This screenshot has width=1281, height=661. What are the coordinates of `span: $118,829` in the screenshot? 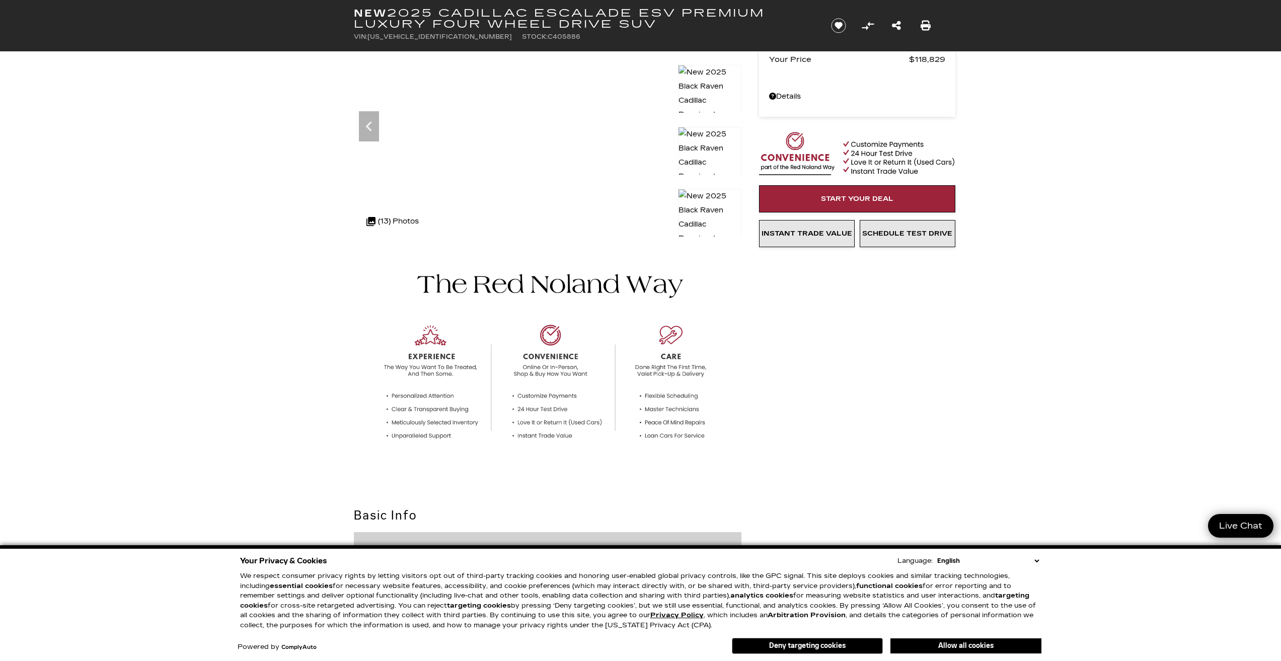 It's located at (927, 59).